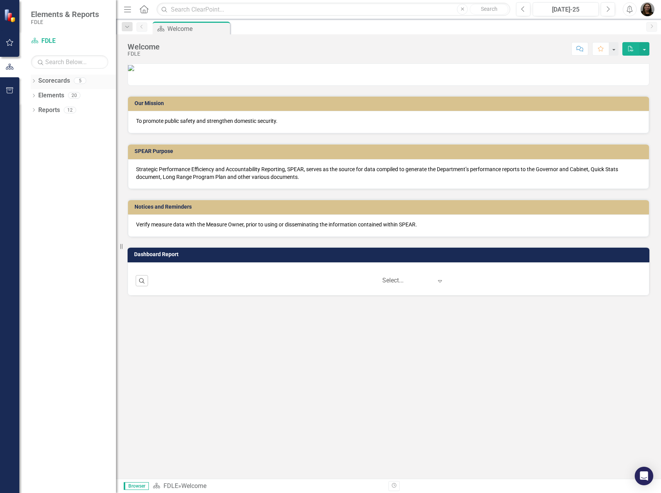  What do you see at coordinates (388, 121) in the screenshot?
I see `p: To promote public safety and strengthen domestic security.` at bounding box center [388, 121].